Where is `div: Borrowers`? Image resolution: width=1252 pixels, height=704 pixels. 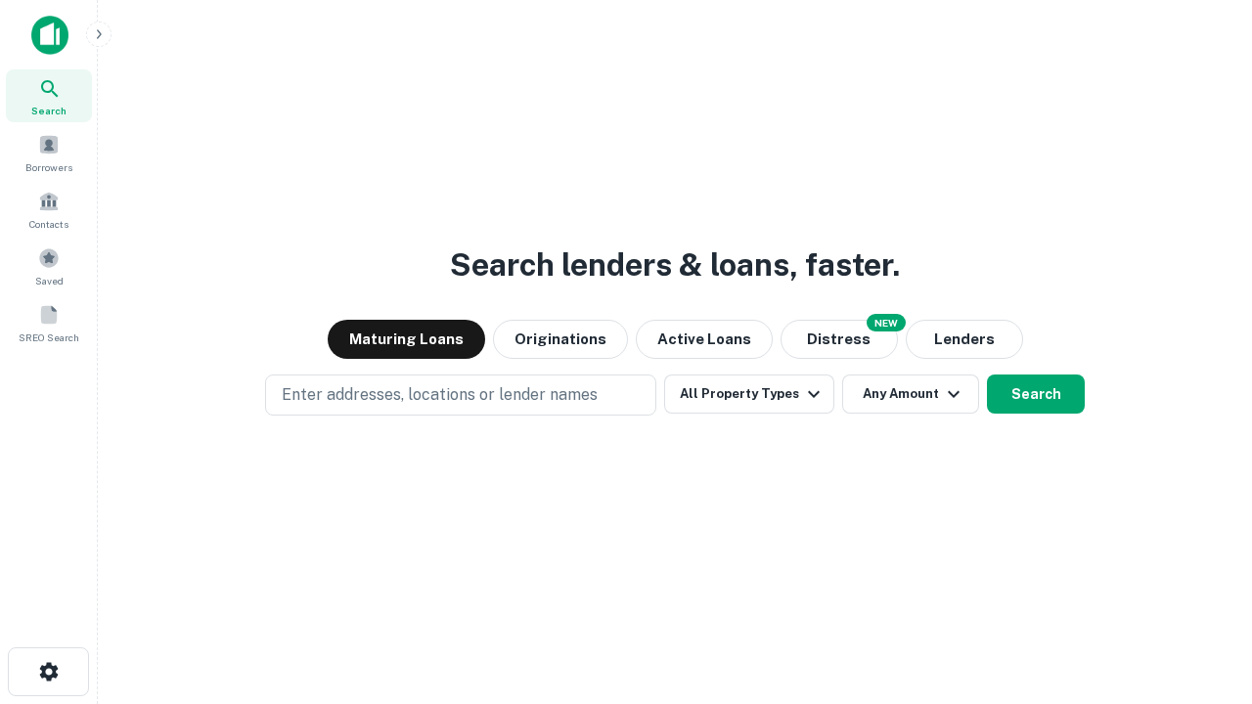
div: Borrowers is located at coordinates (49, 153).